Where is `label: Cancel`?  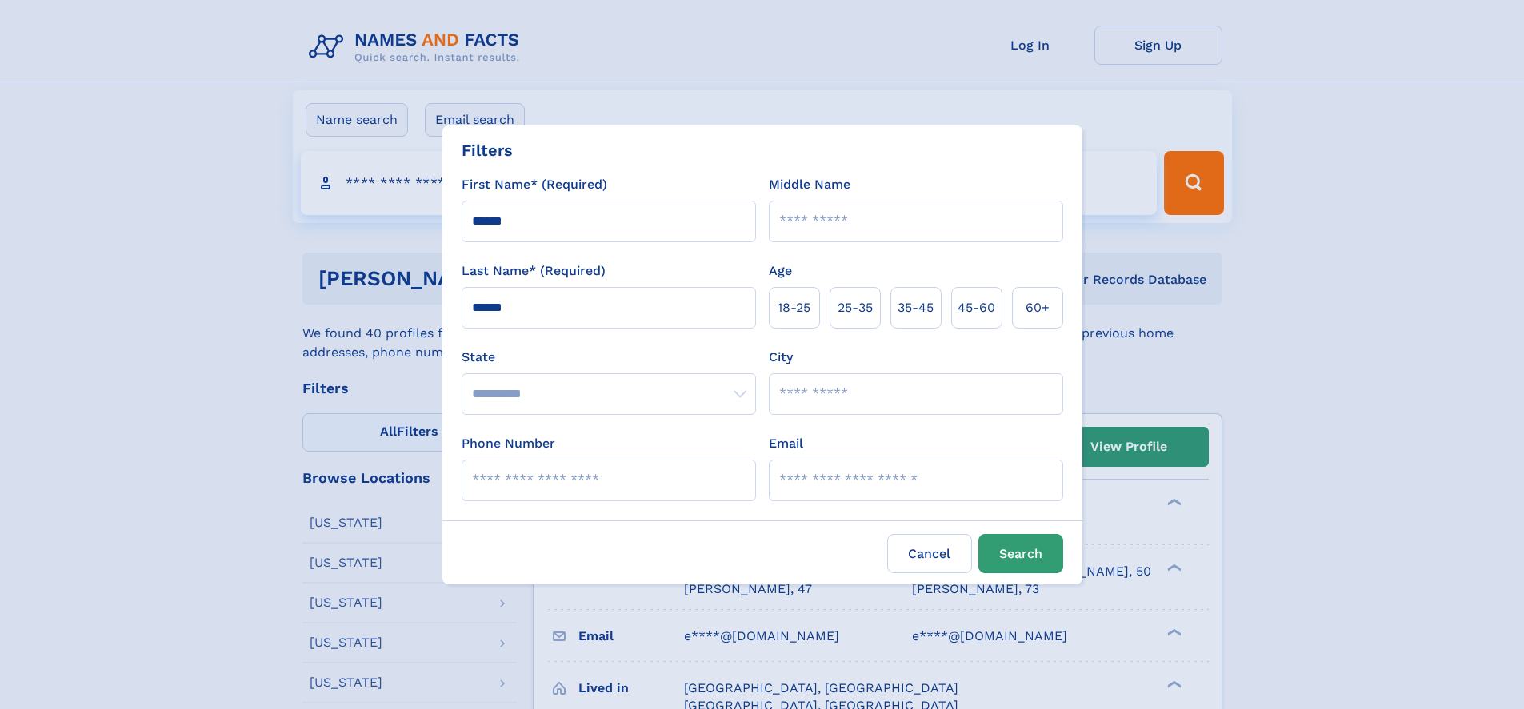
label: Cancel is located at coordinates (929, 553).